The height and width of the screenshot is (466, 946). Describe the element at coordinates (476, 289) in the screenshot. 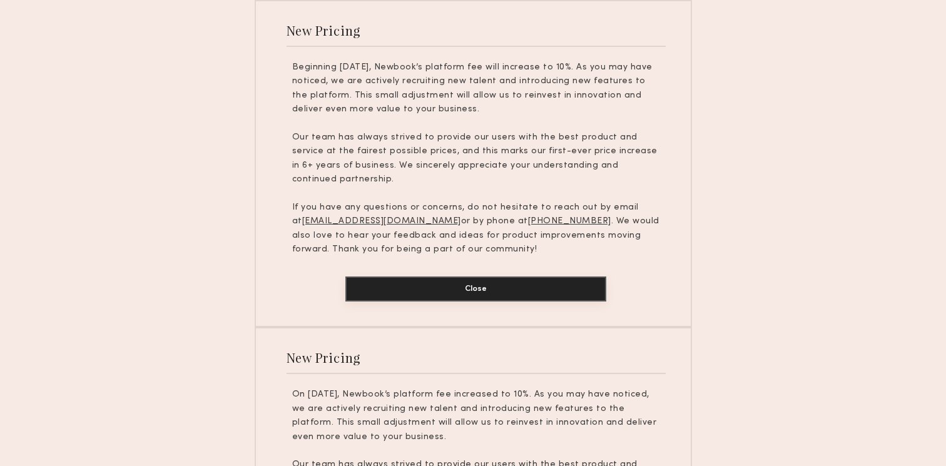

I see `button: Close` at that location.